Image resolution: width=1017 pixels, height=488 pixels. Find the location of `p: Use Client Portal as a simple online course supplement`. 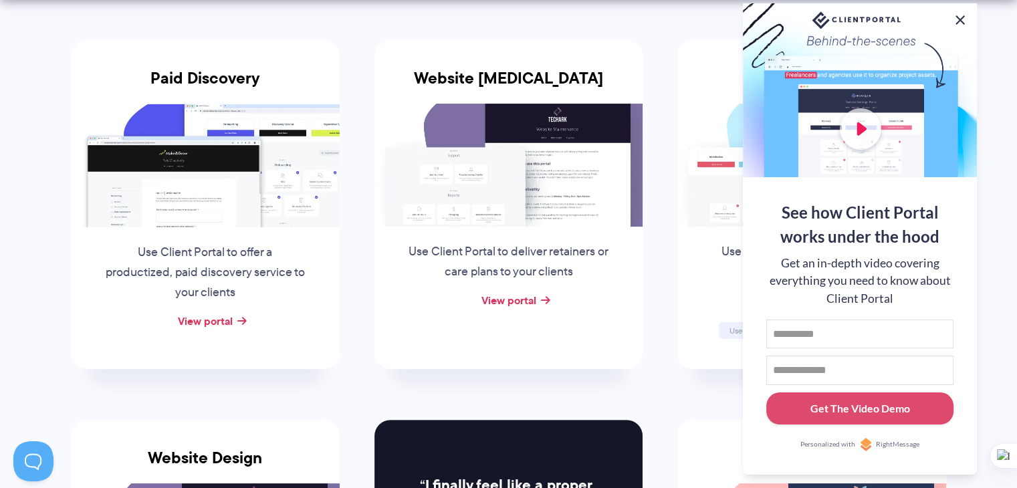

p: Use Client Portal as a simple online course supplement is located at coordinates (812, 262).